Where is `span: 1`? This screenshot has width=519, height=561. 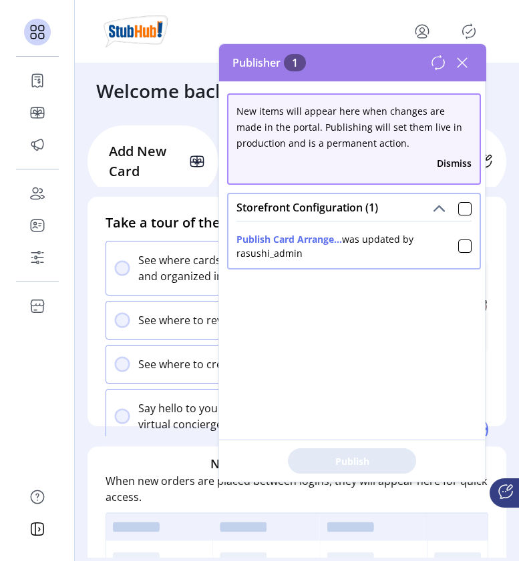 span: 1 is located at coordinates (294, 63).